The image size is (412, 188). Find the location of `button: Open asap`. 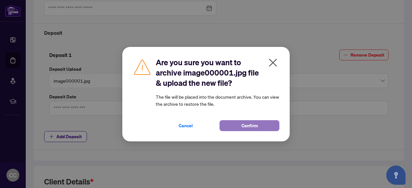

button: Open asap is located at coordinates (396, 176).